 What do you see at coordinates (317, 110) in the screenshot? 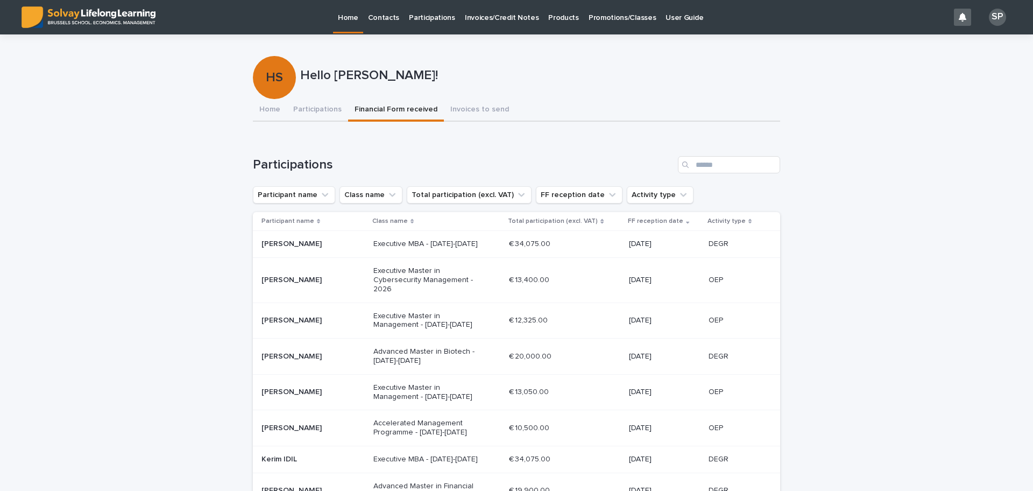
I see `button: Participations` at bounding box center [317, 110].